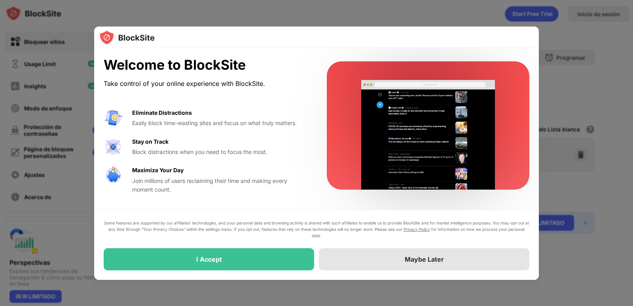  What do you see at coordinates (424, 259) in the screenshot?
I see `div: Maybe Later` at bounding box center [424, 259].